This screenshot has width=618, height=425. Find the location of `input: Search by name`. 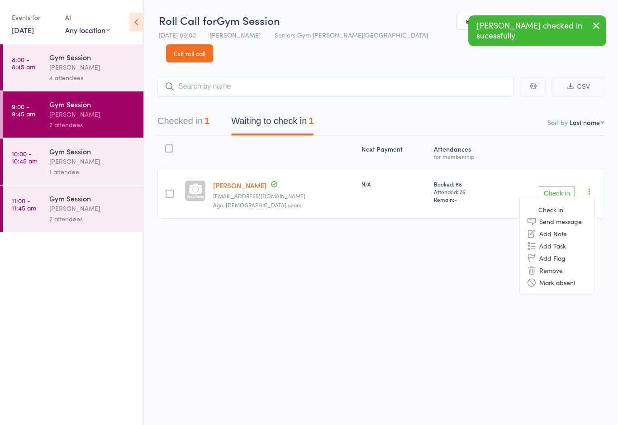

input: Search by name is located at coordinates (336, 86).